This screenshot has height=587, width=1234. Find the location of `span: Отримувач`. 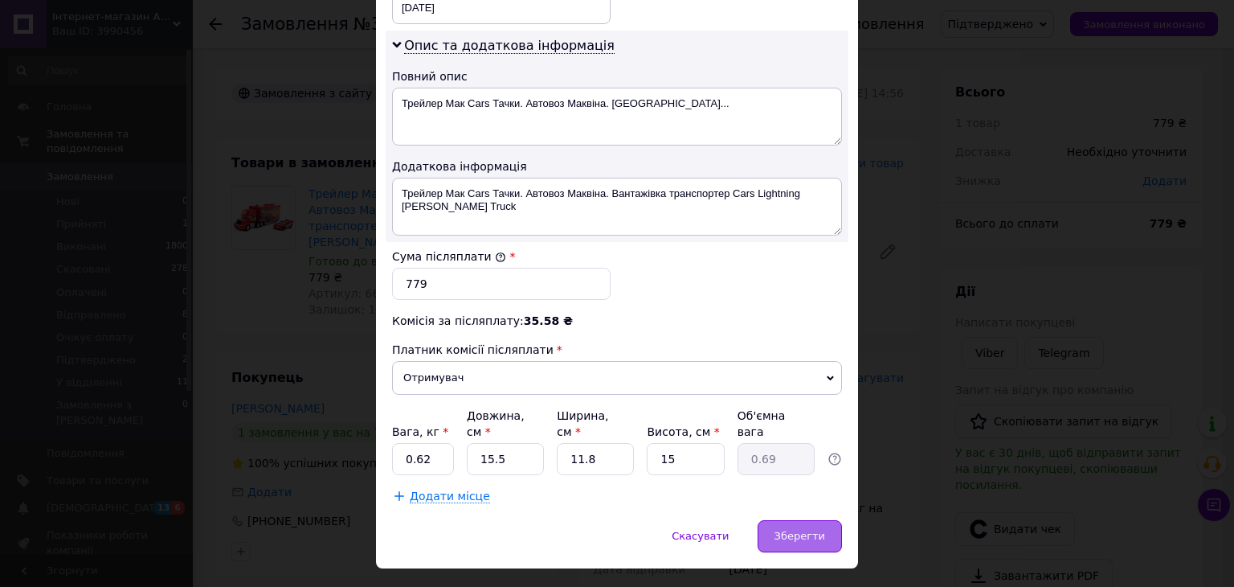

span: Отримувач is located at coordinates (617, 378).